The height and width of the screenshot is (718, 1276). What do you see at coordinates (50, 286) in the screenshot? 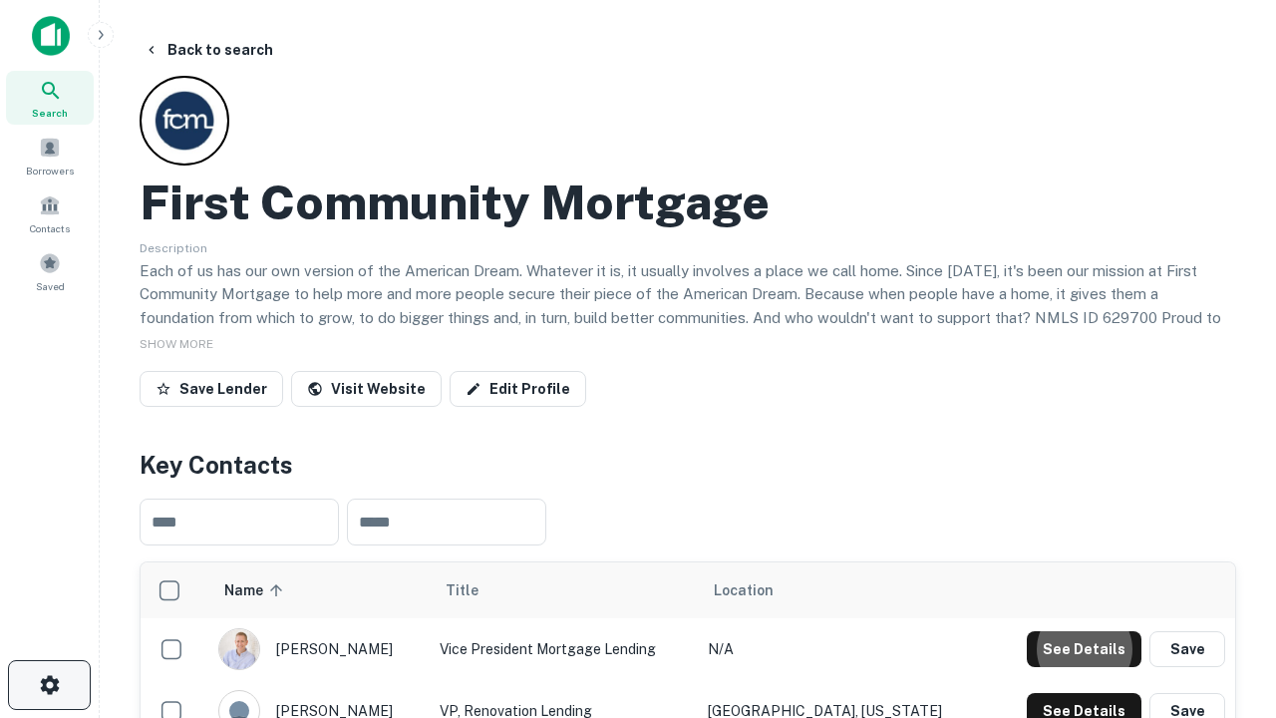
I see `span: Saved` at bounding box center [50, 286].